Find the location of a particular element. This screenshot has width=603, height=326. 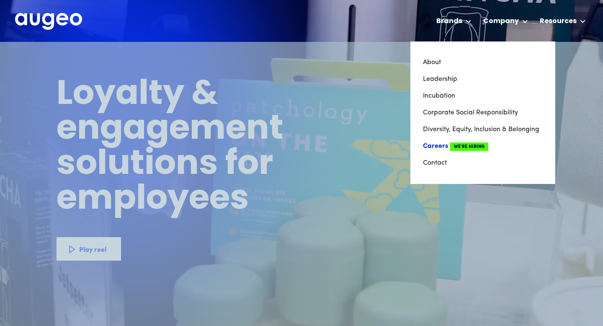

a: CareersWe're Hiring is located at coordinates (483, 146).